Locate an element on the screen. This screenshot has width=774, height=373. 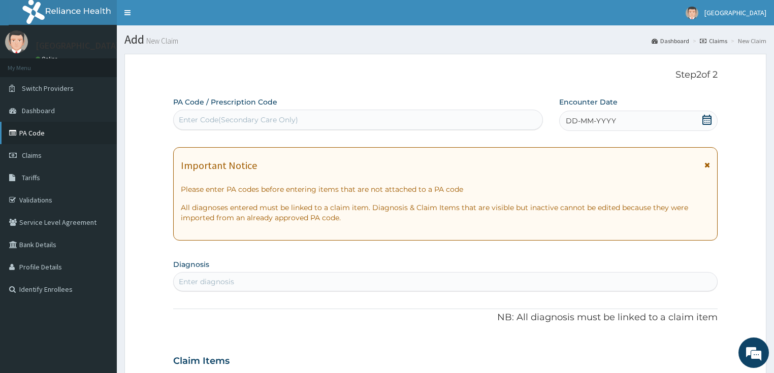
span: Switch Providers is located at coordinates (48, 88).